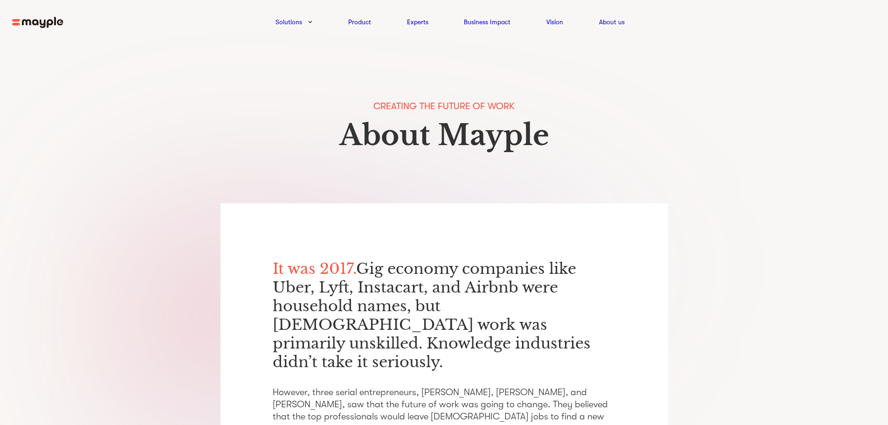  I want to click on a: About us, so click(612, 22).